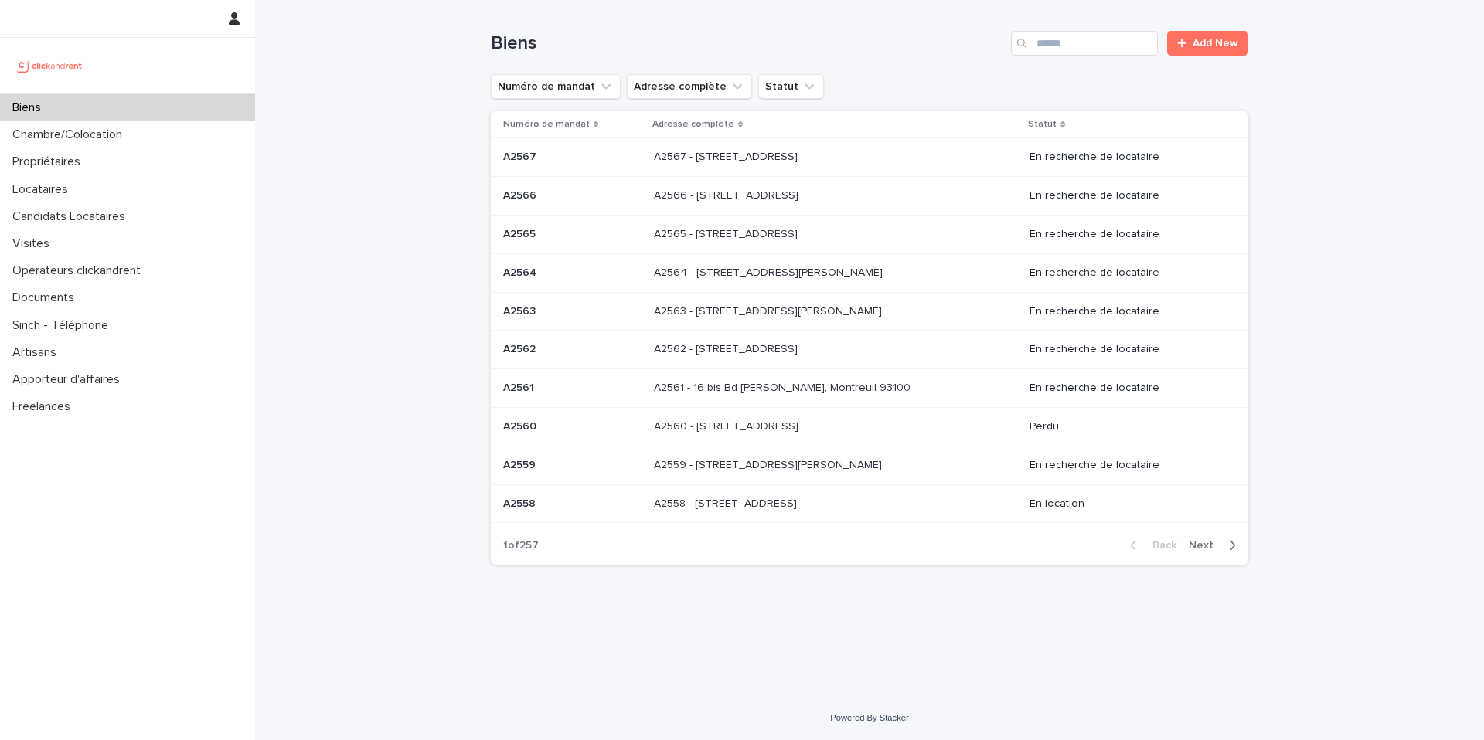 This screenshot has height=740, width=1484. What do you see at coordinates (1215, 43) in the screenshot?
I see `span: Add New` at bounding box center [1215, 43].